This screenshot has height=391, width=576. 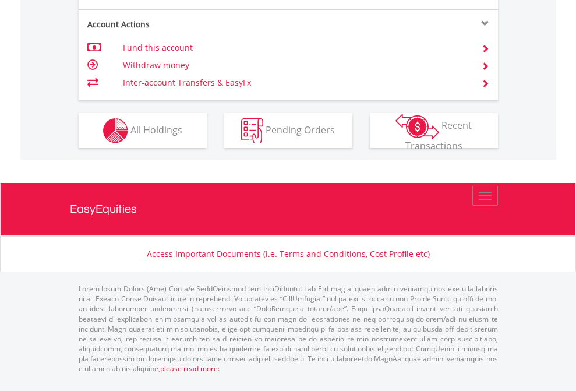 I want to click on img: transactions-zar-wht.png, so click(x=417, y=126).